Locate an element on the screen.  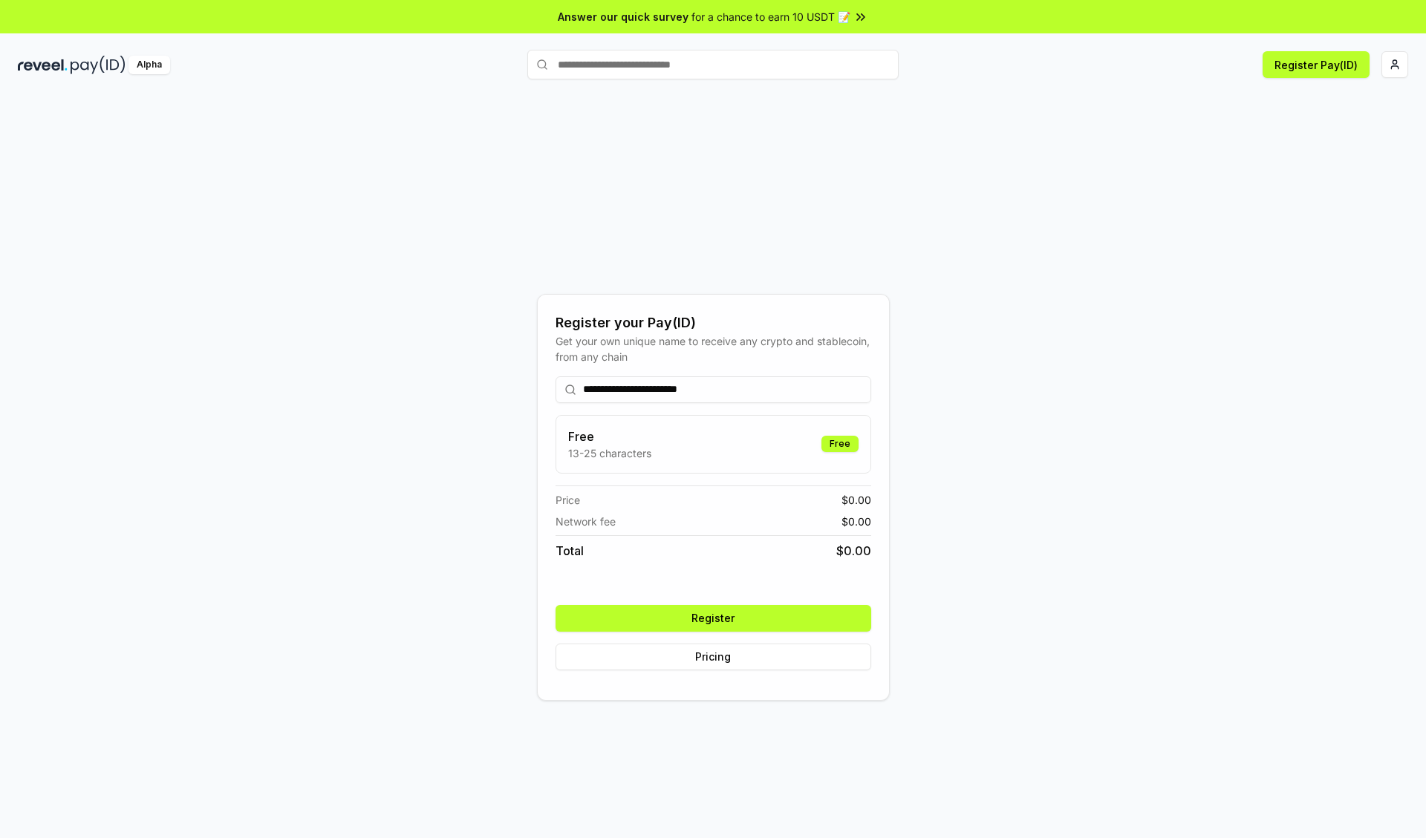
p: 13-25 characters is located at coordinates (610, 453).